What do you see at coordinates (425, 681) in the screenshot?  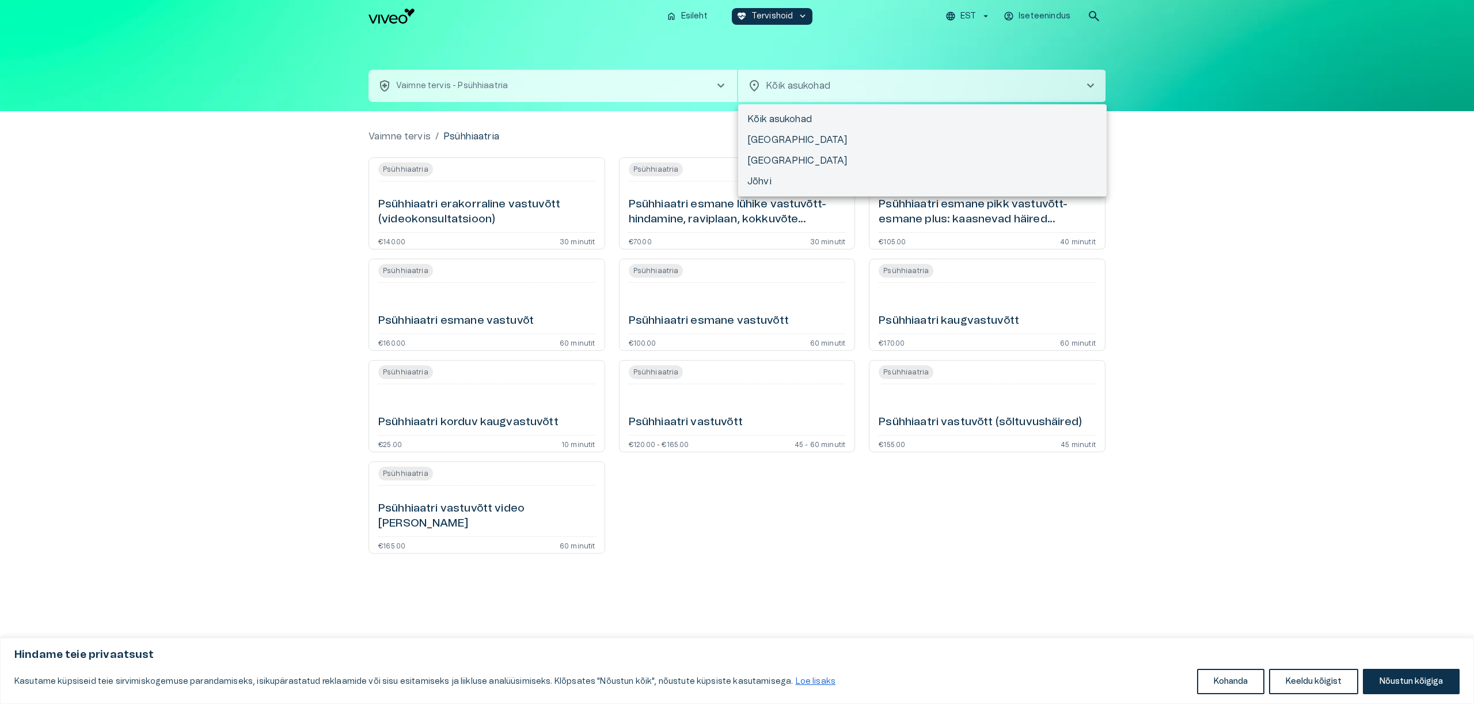 I see `p: Kasutame küpsiseid teie sirvimiskogemuse parandamiseks, isikupärastatud reklaamide või sisu esita...` at bounding box center [425, 681].